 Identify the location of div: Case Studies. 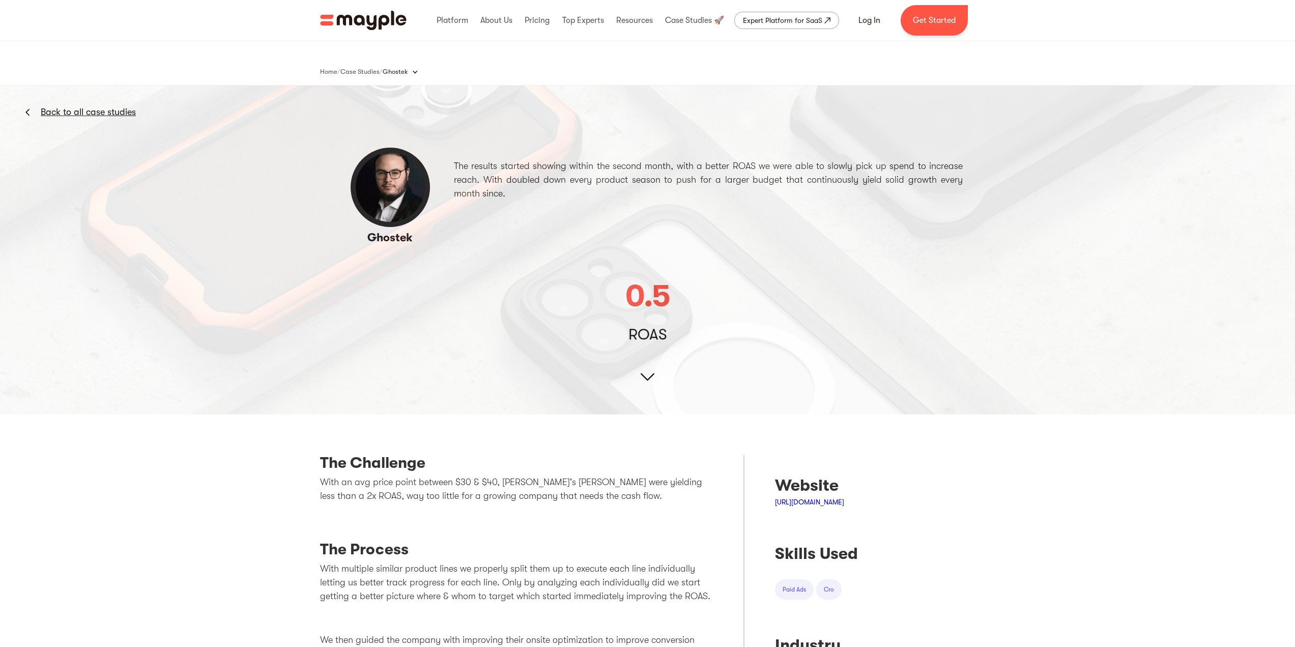
(360, 72).